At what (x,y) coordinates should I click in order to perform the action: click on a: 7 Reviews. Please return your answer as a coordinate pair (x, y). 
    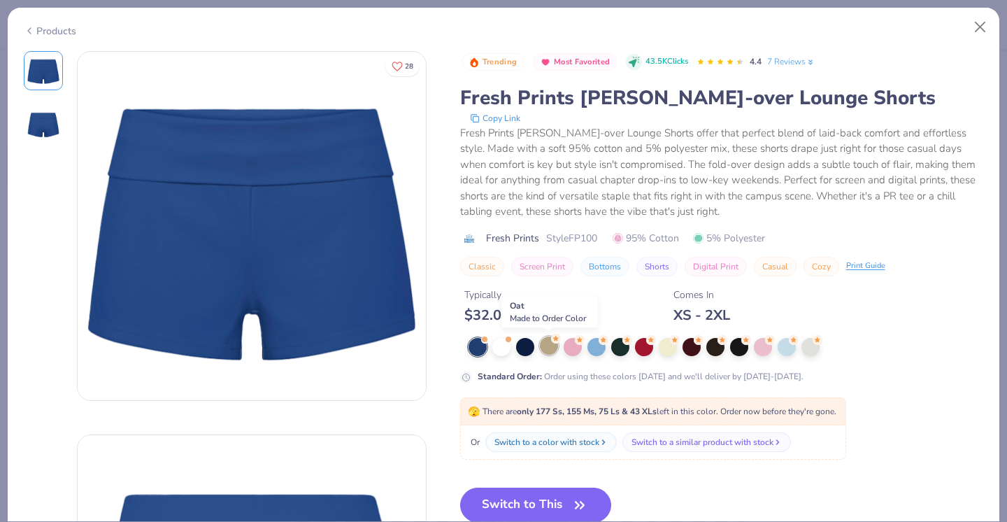
    Looking at the image, I should click on (791, 62).